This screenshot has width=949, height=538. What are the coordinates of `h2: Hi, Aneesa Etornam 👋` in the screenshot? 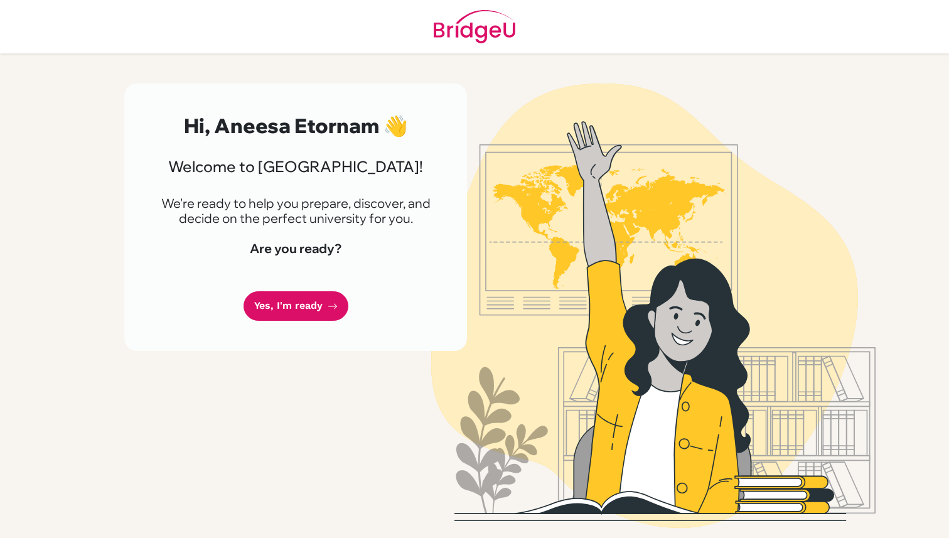 It's located at (296, 126).